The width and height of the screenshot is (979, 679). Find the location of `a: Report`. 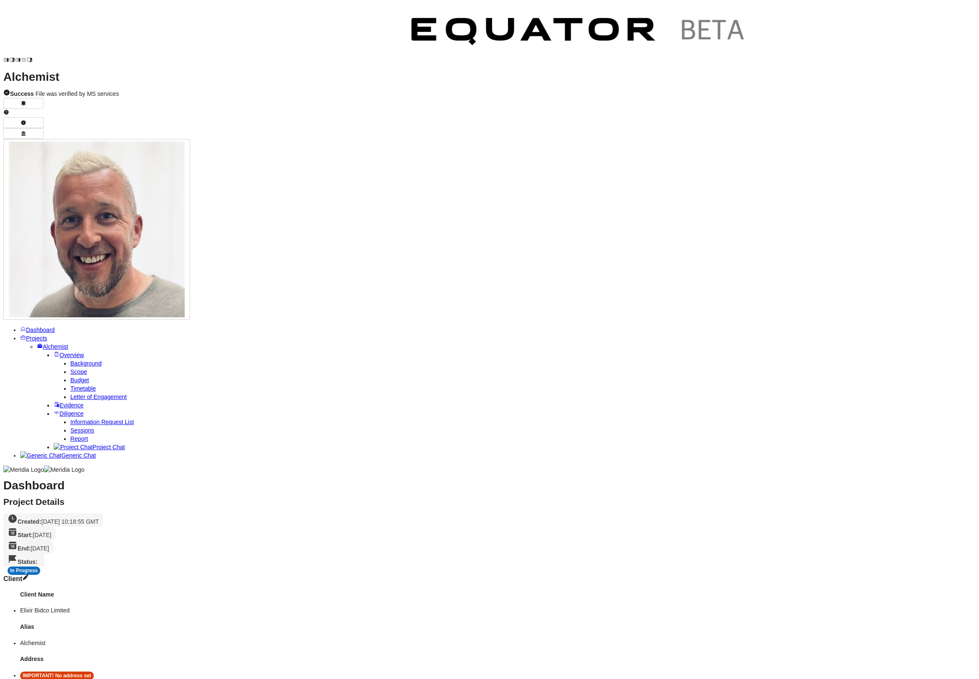

a: Report is located at coordinates (79, 439).